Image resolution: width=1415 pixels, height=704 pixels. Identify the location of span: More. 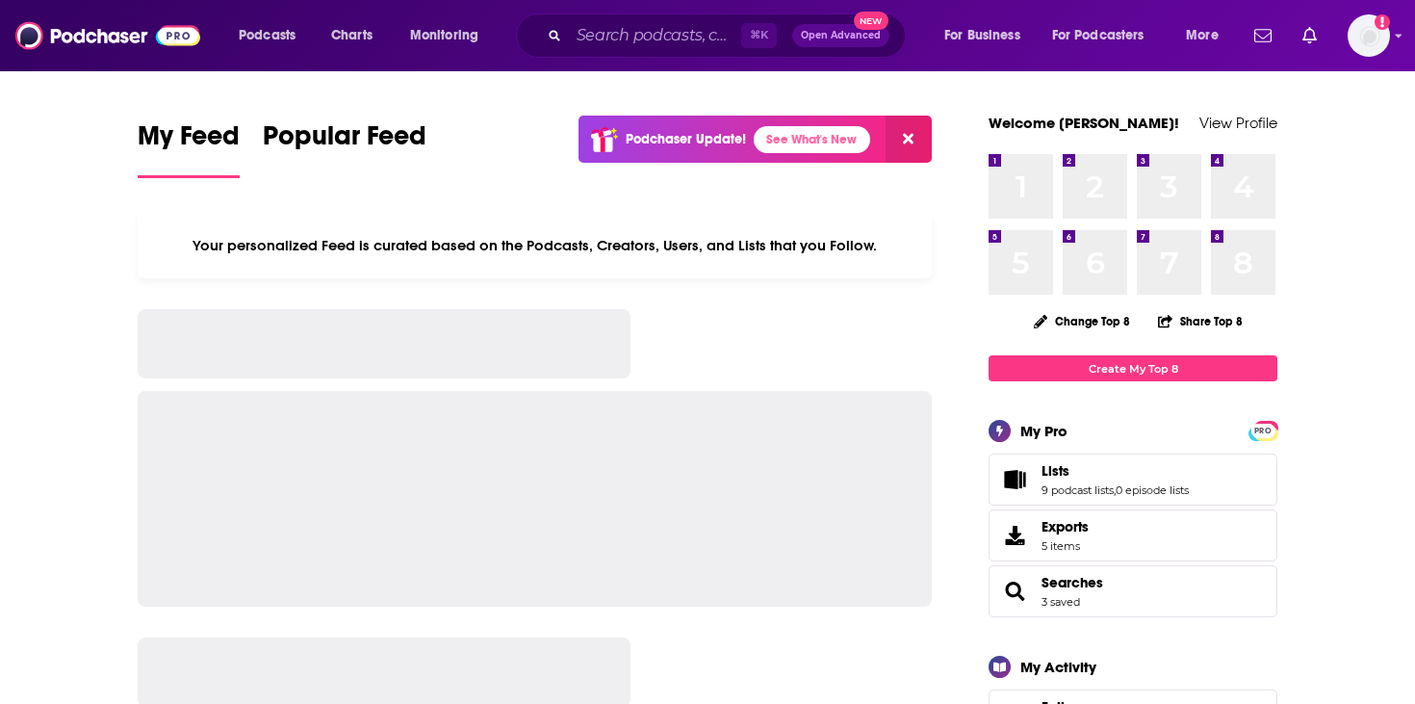
(1203, 36).